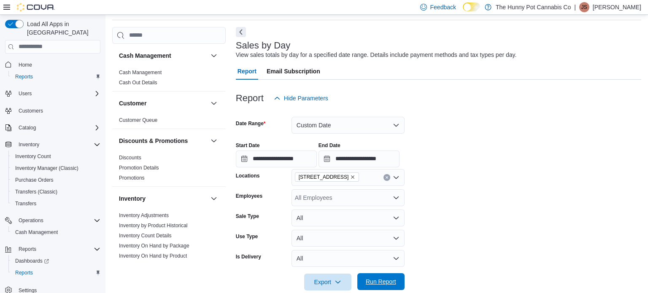 The width and height of the screenshot is (648, 293). I want to click on p: The Hunny Pot Cannabis Co, so click(533, 7).